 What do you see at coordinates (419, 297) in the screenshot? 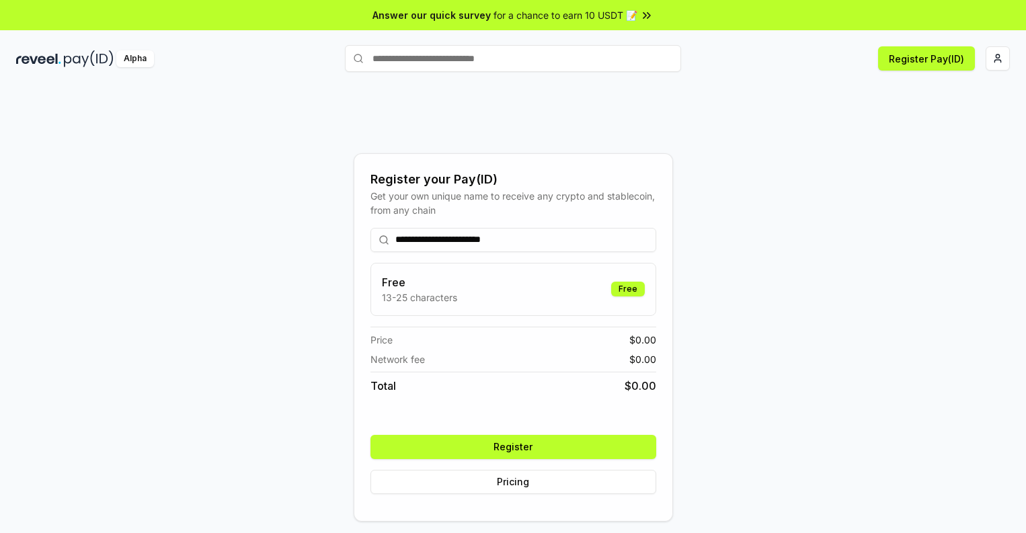
I see `p: 13-25 characters` at bounding box center [419, 297].